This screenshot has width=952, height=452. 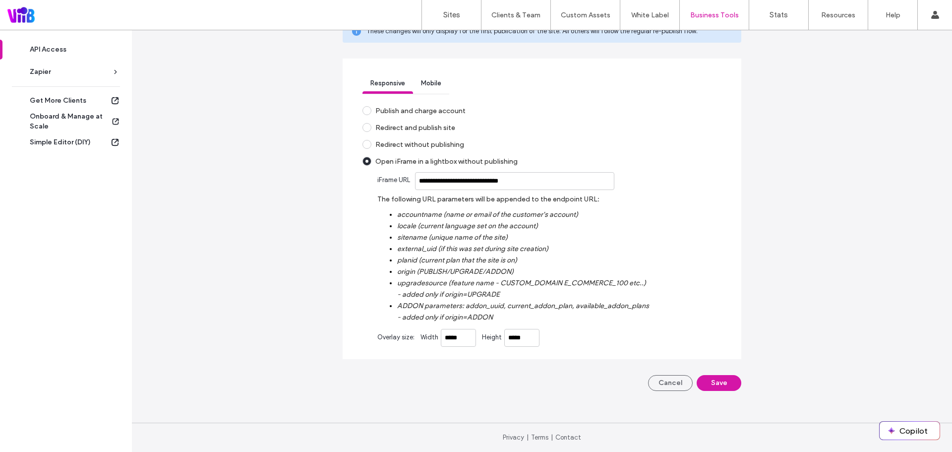 What do you see at coordinates (70, 122) in the screenshot?
I see `div: Onboard & Manage at Scale` at bounding box center [70, 122].